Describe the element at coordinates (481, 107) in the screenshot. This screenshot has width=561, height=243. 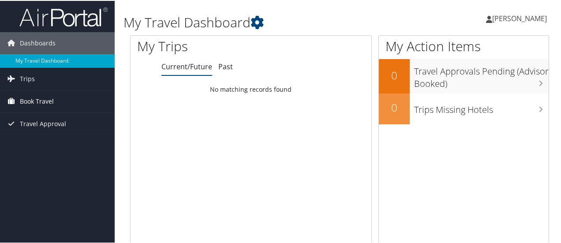
I see `h3: Trips Missing Hotels` at that location.